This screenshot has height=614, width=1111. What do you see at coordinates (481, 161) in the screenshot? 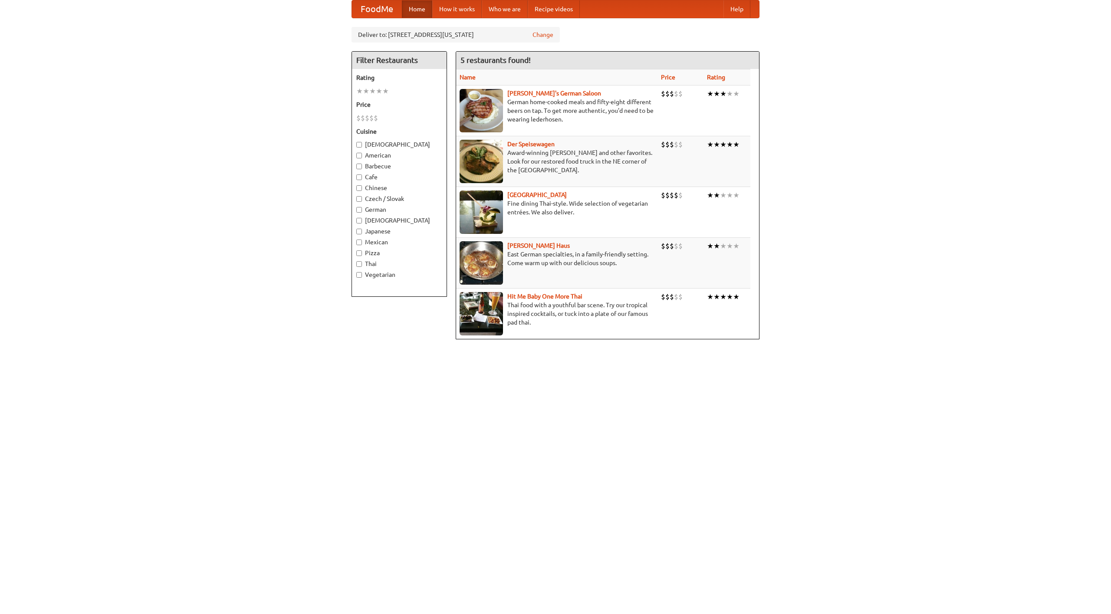
I see `img: speisewagen.jpg` at bounding box center [481, 161].